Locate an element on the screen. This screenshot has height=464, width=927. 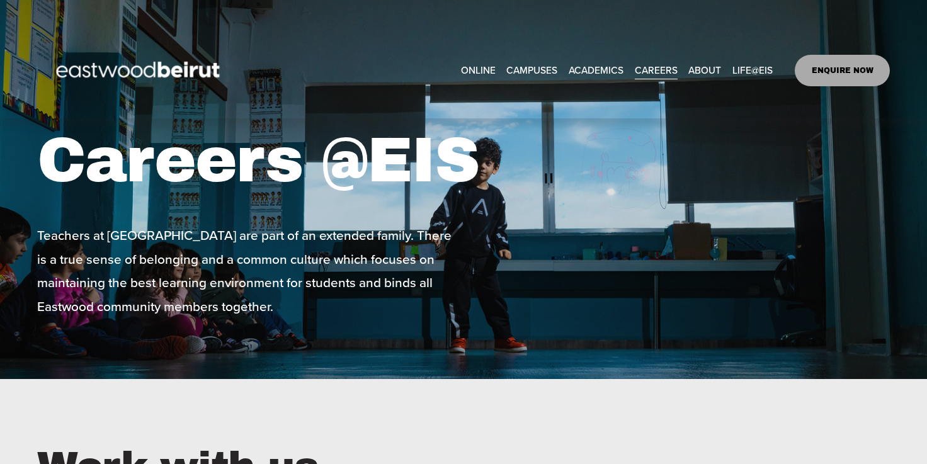
span: ACADEMICS is located at coordinates (596, 71).